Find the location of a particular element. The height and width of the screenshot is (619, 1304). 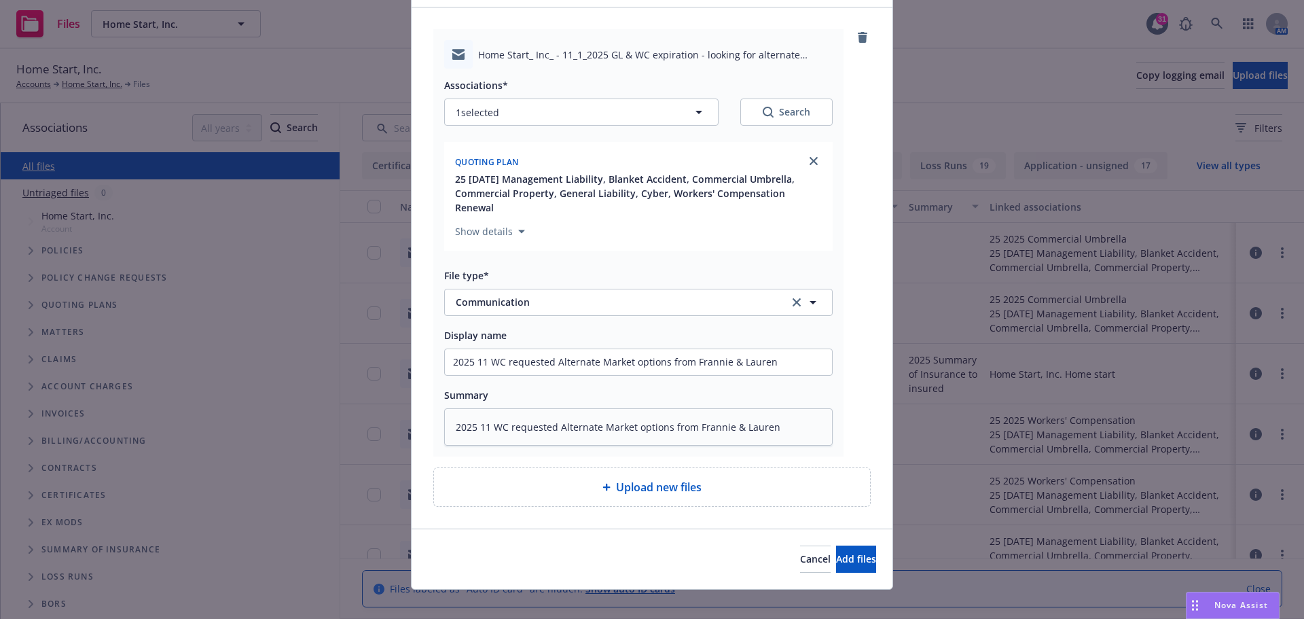

span: Nova Assist is located at coordinates (1241, 605).